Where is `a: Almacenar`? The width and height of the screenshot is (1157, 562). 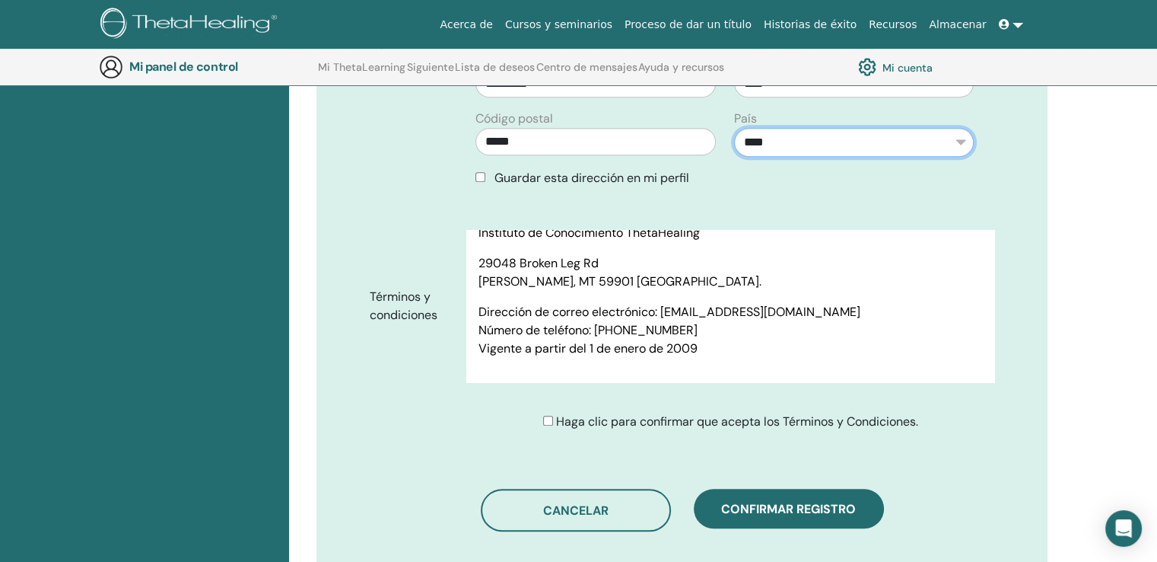 a: Almacenar is located at coordinates (957, 24).